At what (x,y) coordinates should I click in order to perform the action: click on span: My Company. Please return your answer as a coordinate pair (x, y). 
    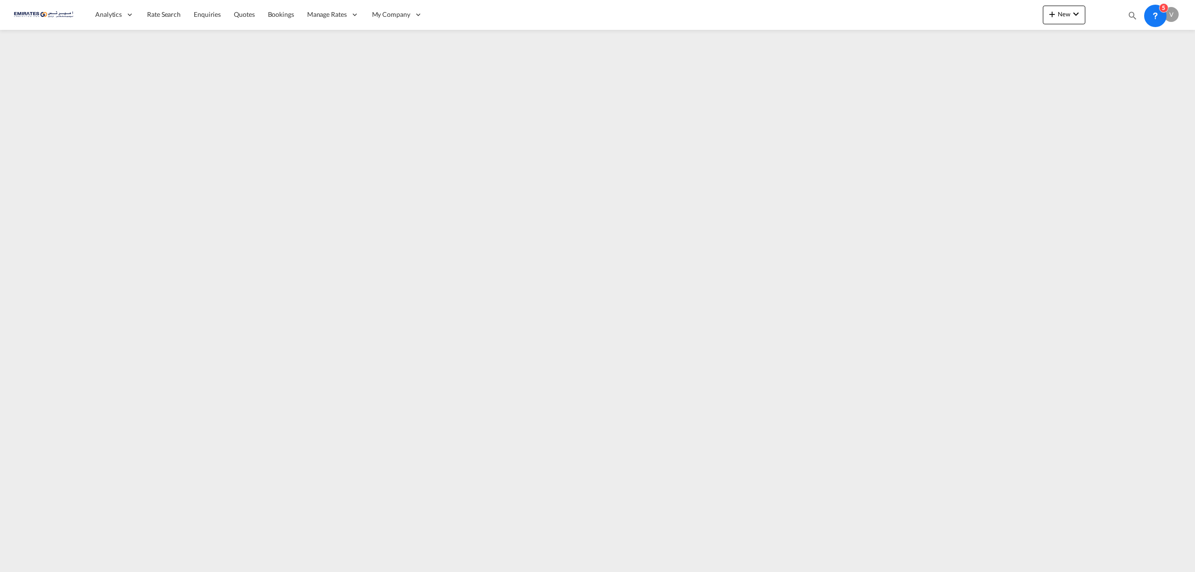
    Looking at the image, I should click on (391, 14).